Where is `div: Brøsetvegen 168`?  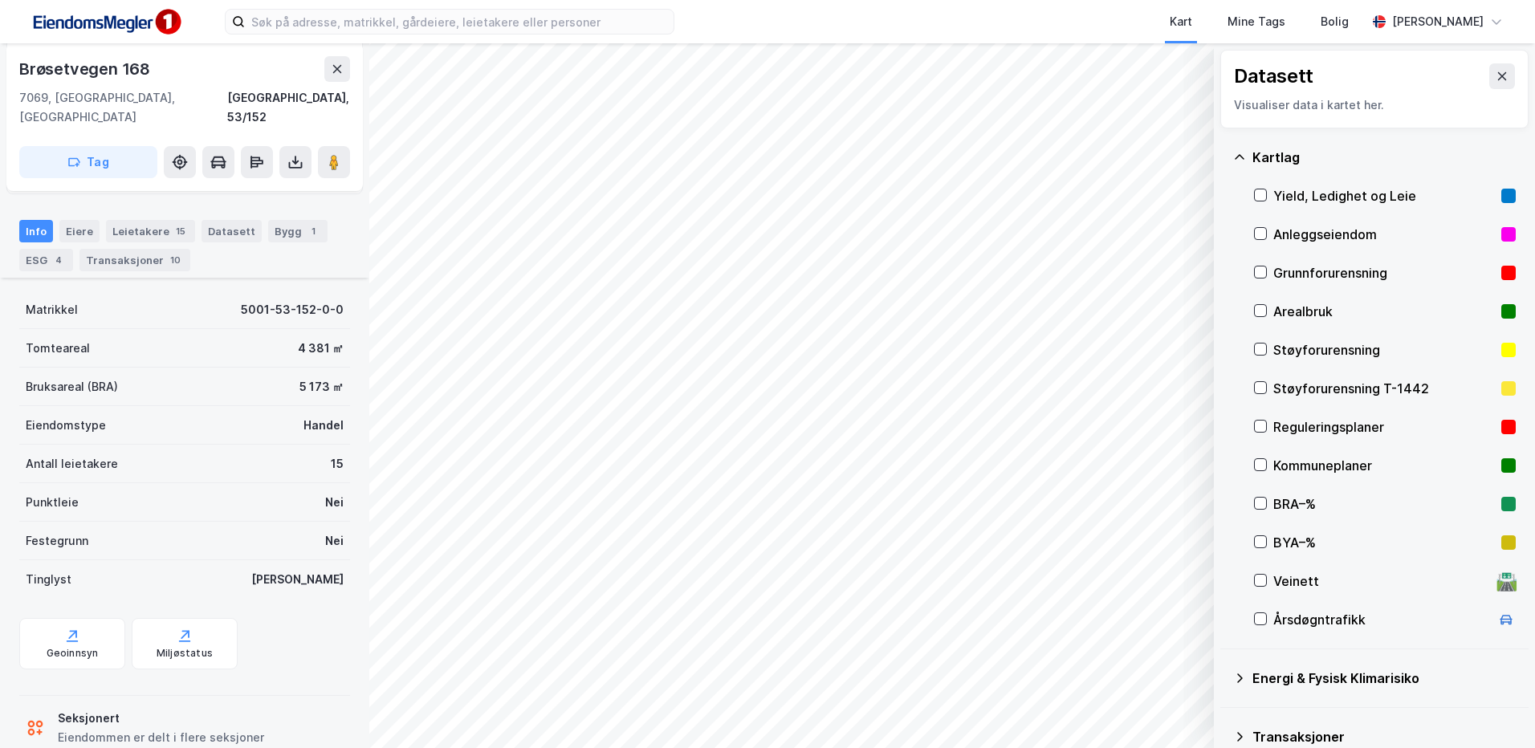 div: Brøsetvegen 168 is located at coordinates (86, 69).